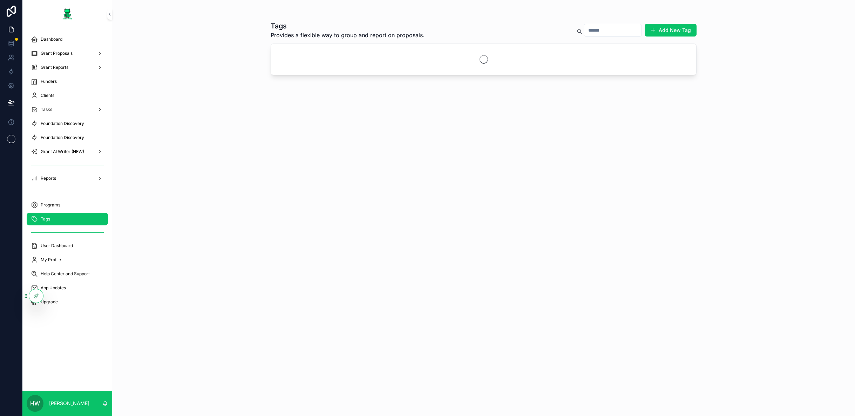 The height and width of the screenshot is (416, 855). What do you see at coordinates (67, 53) in the screenshot?
I see `a: Grant Proposals` at bounding box center [67, 53].